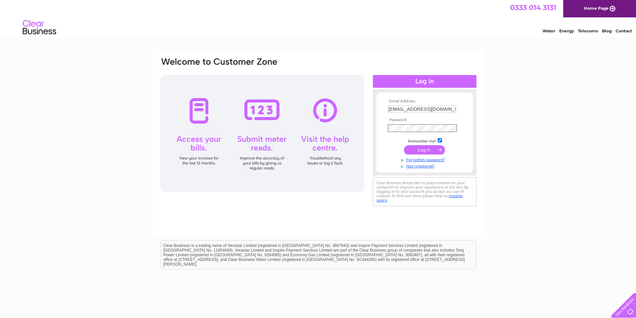 This screenshot has height=318, width=636. Describe the element at coordinates (549, 31) in the screenshot. I see `a: Water` at that location.